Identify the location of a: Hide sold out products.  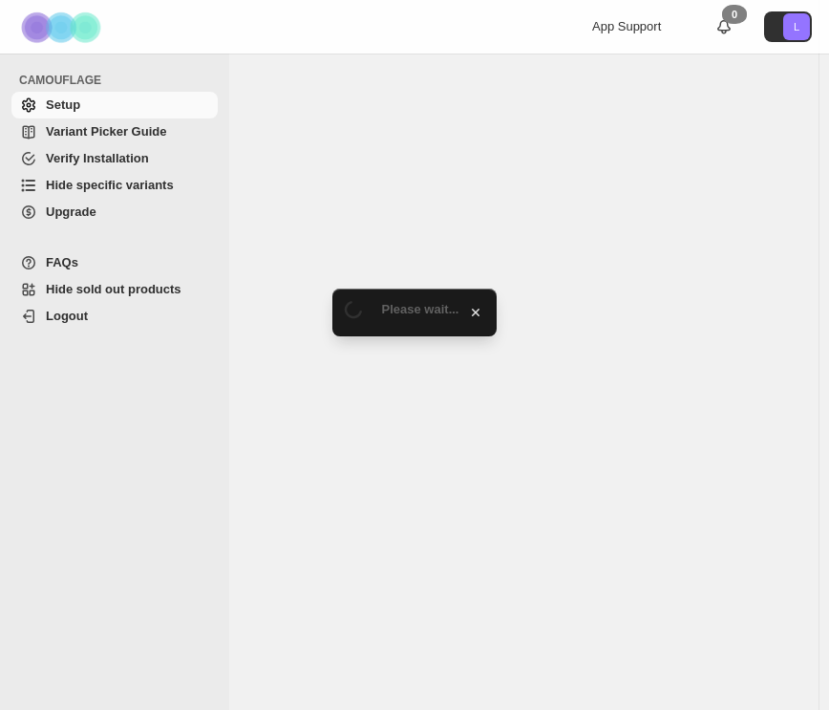
(115, 289).